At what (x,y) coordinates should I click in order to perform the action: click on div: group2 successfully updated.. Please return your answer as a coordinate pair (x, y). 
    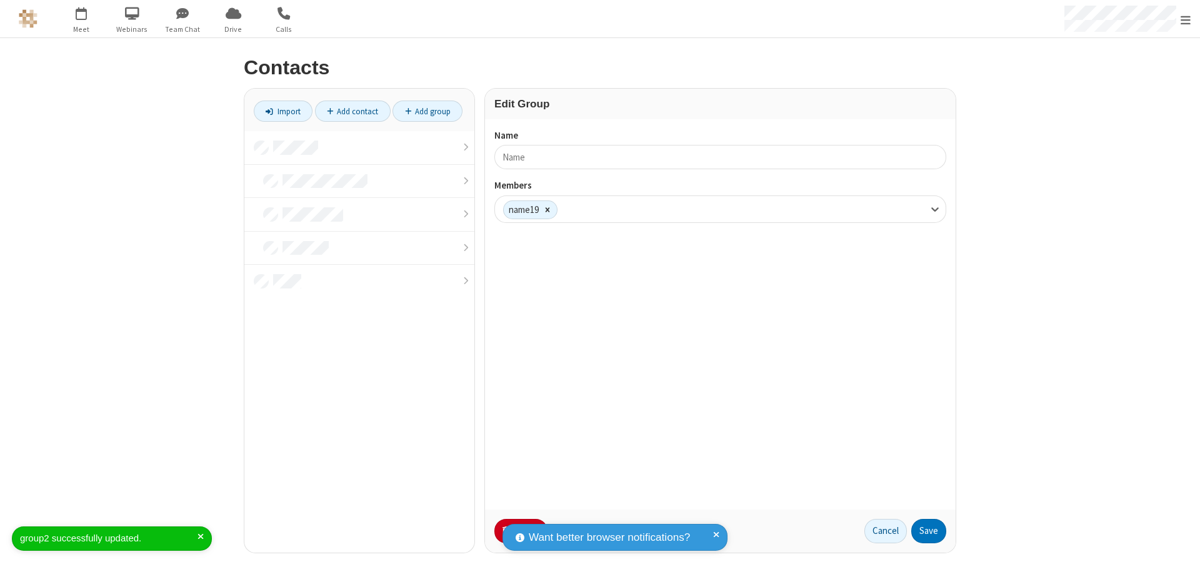
    Looking at the image, I should click on (109, 539).